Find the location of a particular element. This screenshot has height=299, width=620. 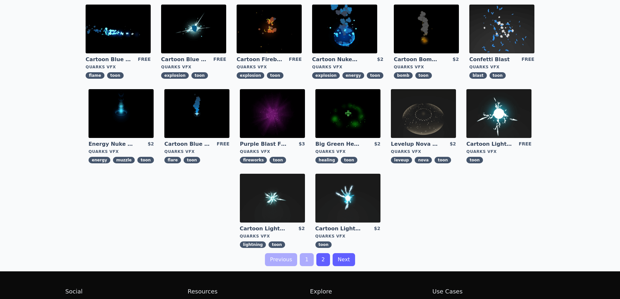

a: Cartoon Bomb Fuse is located at coordinates (417, 60).